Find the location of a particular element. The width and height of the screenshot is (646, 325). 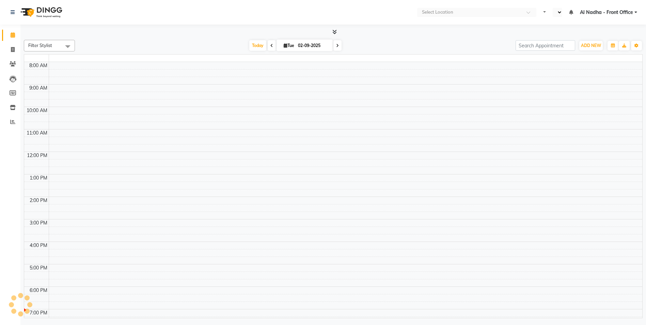

span: Al Nadha - Front Office is located at coordinates (607, 12).